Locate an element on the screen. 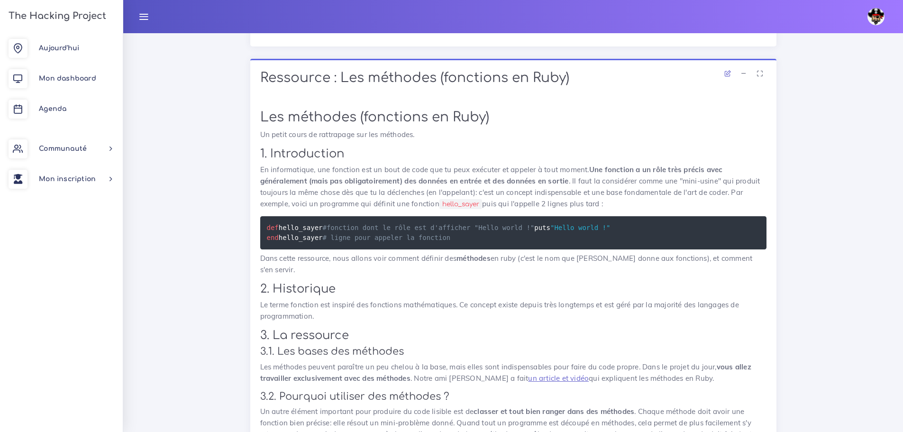 Image resolution: width=903 pixels, height=432 pixels. a: un article et vidéo is located at coordinates (558, 378).